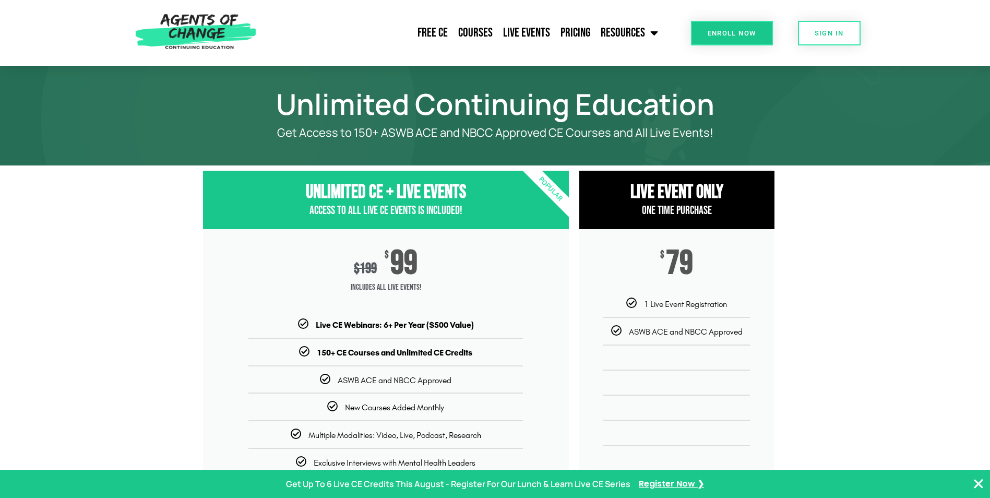  What do you see at coordinates (550, 189) in the screenshot?
I see `div: Popular` at bounding box center [550, 189].